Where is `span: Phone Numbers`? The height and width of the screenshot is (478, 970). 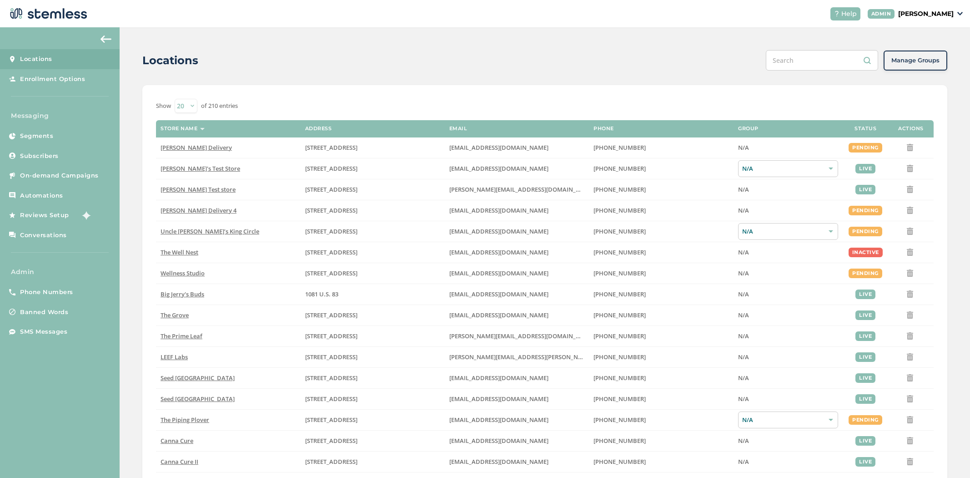
span: Phone Numbers is located at coordinates (46, 292).